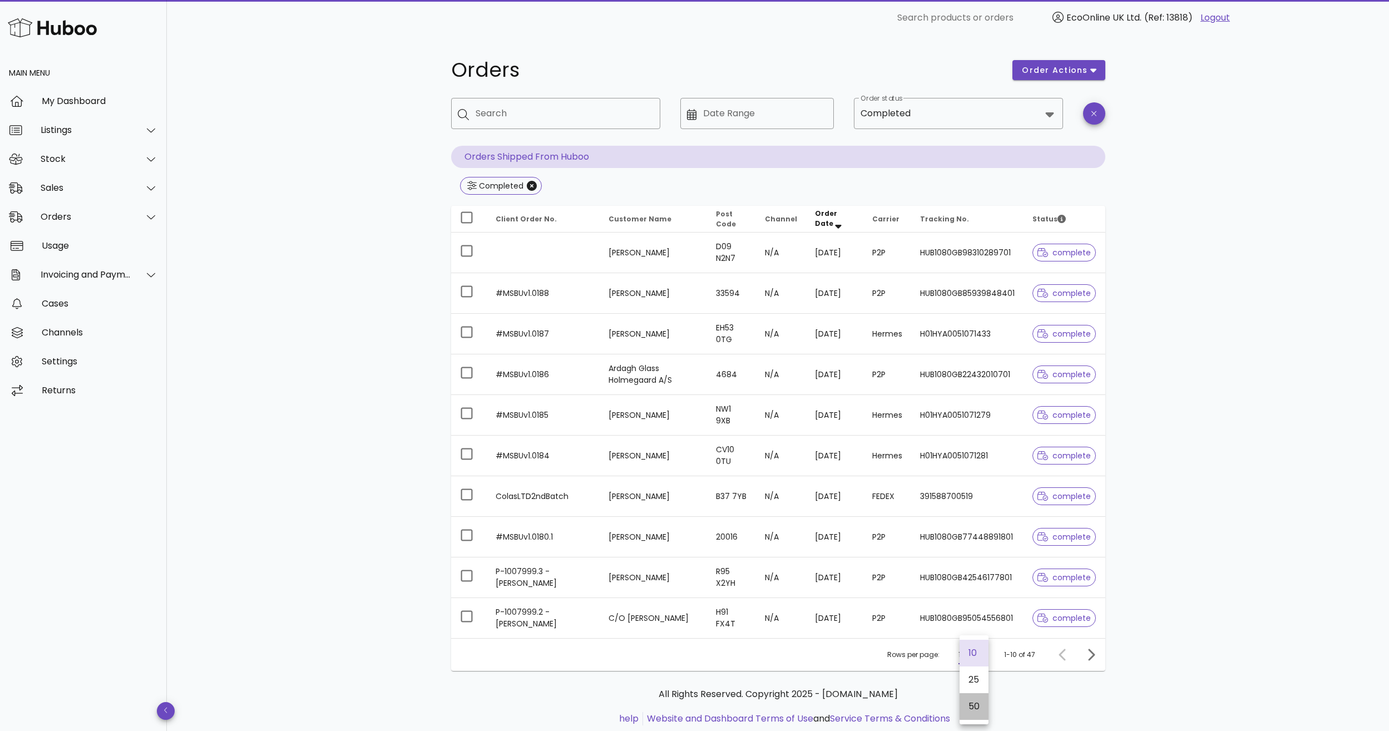 This screenshot has width=1389, height=731. What do you see at coordinates (543, 537) in the screenshot?
I see `td: #MSBUv1.0180.1` at bounding box center [543, 537].